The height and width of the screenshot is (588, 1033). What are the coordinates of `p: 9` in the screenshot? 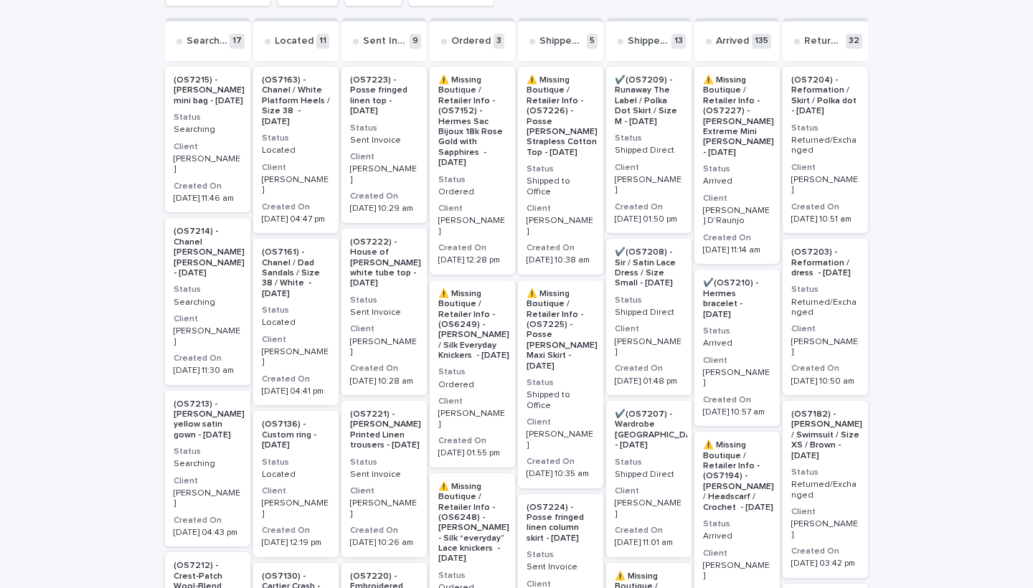 It's located at (415, 41).